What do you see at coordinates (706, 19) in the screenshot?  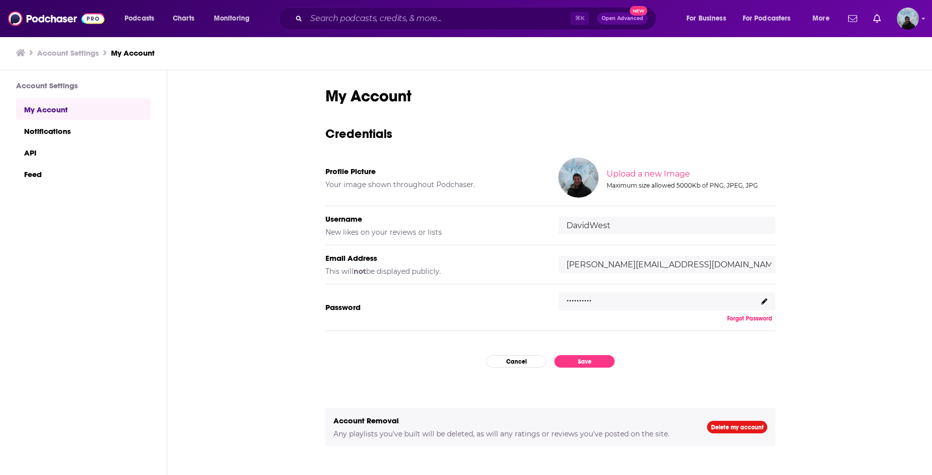 I see `span: For Business` at bounding box center [706, 19].